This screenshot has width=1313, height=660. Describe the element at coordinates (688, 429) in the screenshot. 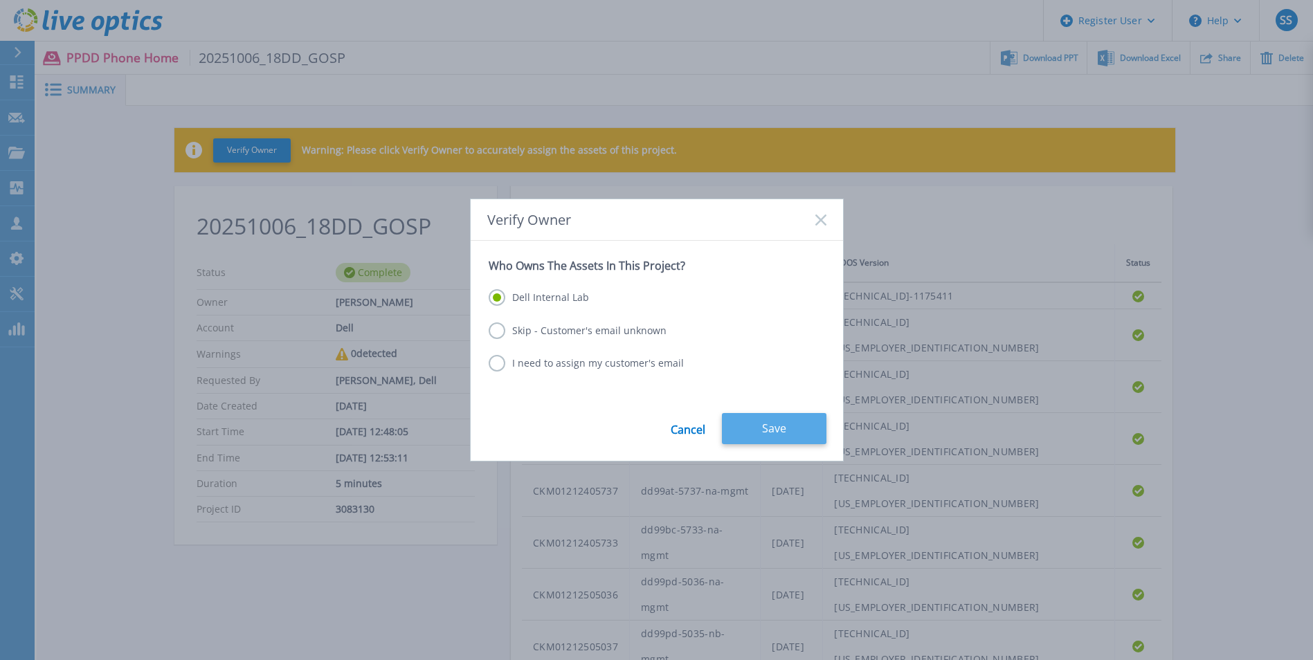

I see `a: Cancel` at that location.